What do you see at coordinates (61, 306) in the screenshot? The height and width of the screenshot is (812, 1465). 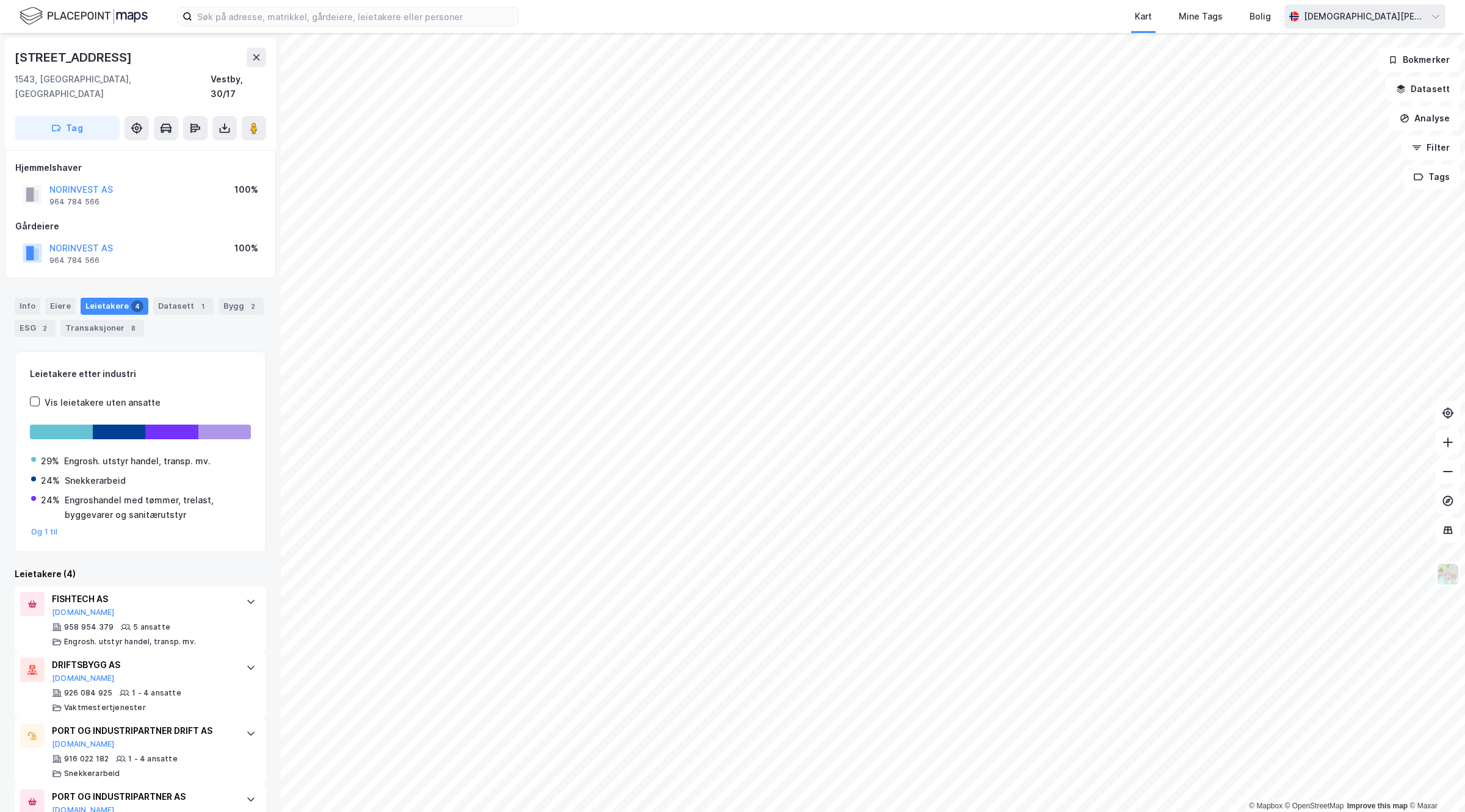 I see `div: Eiere` at bounding box center [61, 306].